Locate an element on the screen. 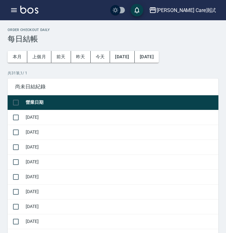 This screenshot has width=226, height=233. button: 昨天 is located at coordinates (81, 57).